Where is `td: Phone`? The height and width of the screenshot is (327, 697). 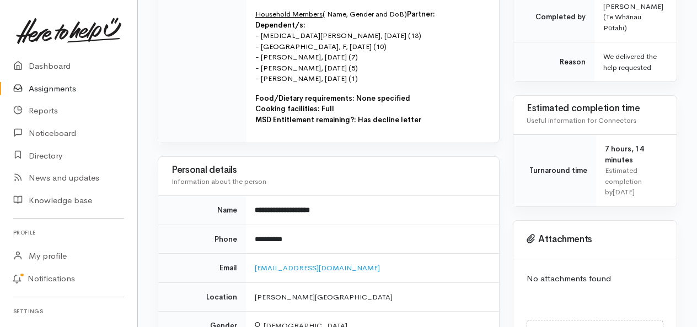 td: Phone is located at coordinates (202, 239).